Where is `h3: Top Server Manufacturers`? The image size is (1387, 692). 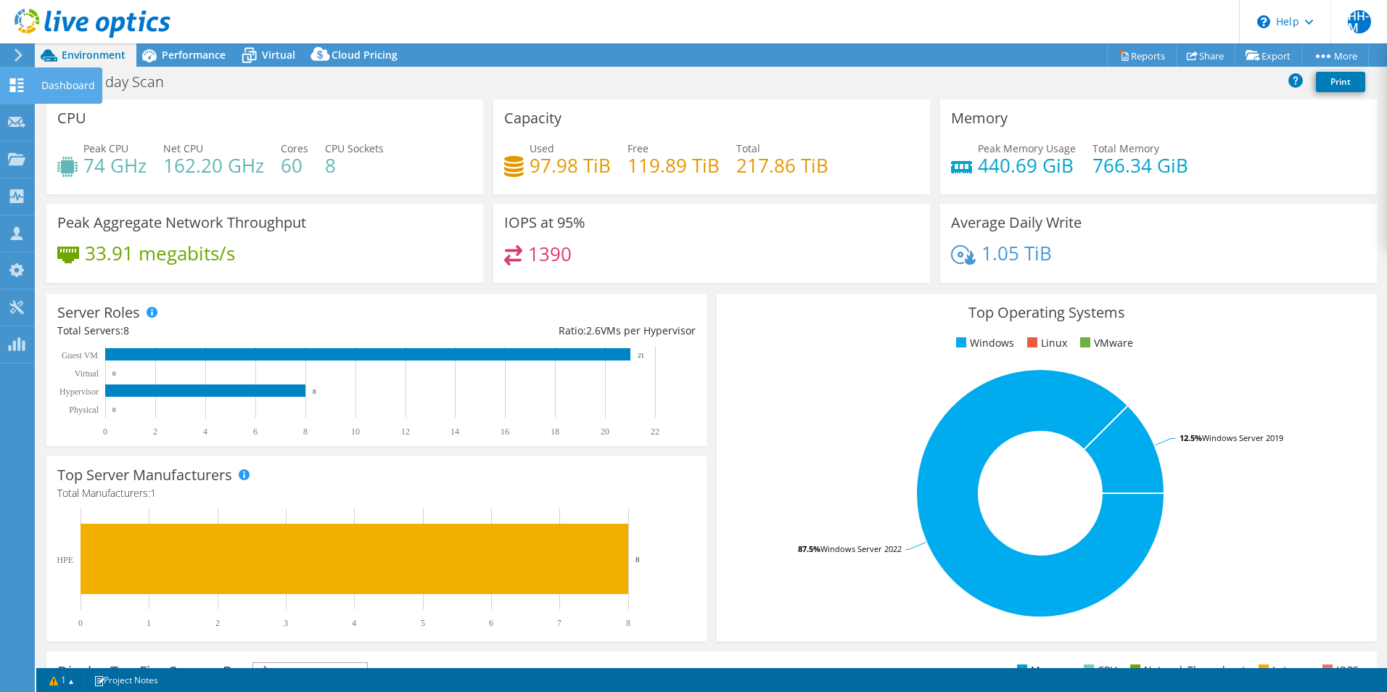
h3: Top Server Manufacturers is located at coordinates (144, 475).